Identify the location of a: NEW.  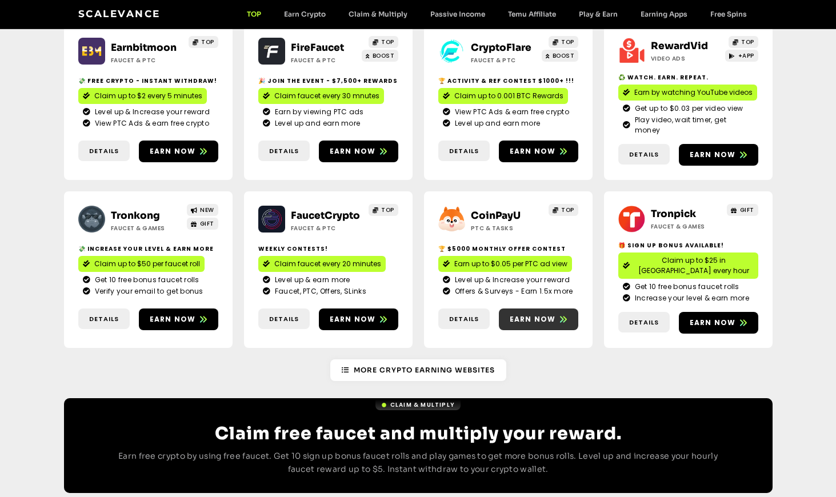
(202, 210).